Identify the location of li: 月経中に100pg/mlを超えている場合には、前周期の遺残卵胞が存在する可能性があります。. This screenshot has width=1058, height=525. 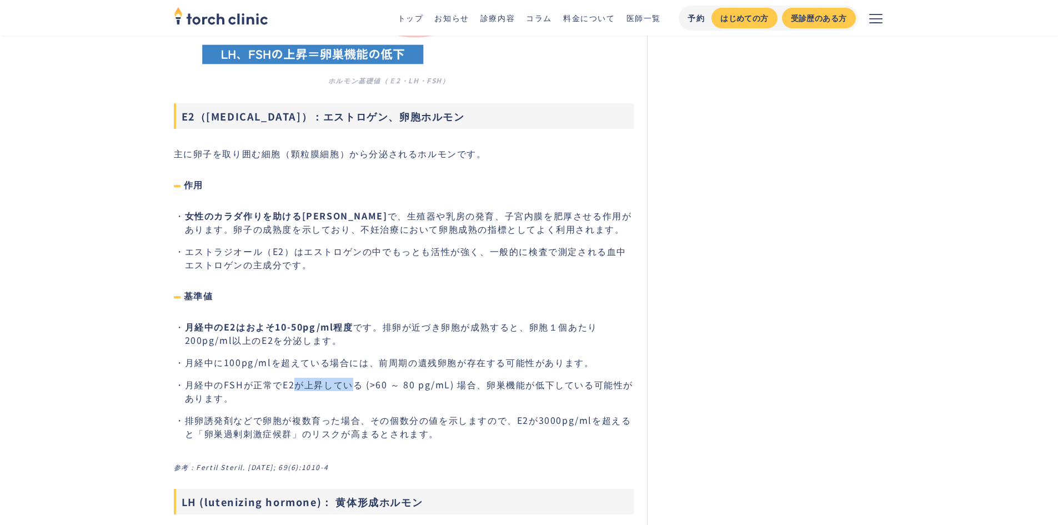
(409, 362).